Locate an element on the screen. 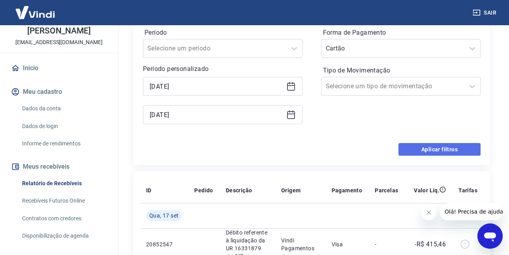  button: Meu cadastro is located at coordinates (59, 92).